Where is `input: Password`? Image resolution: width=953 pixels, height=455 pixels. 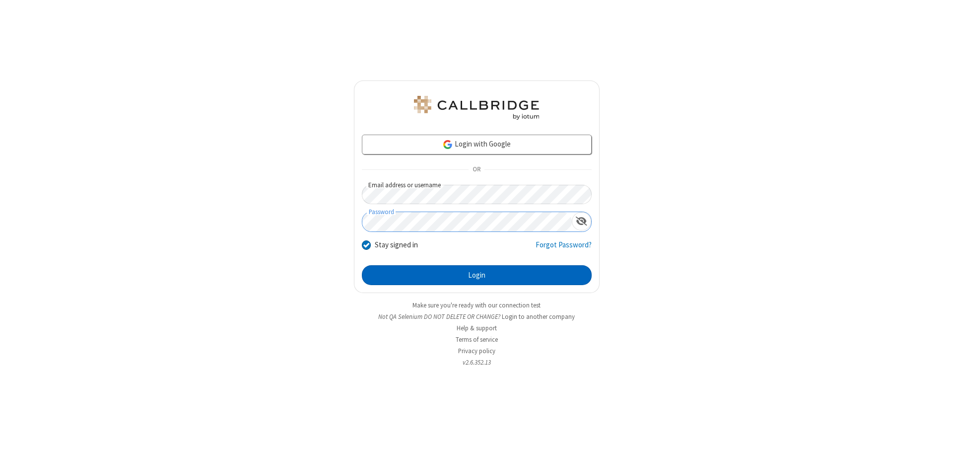 input: Password is located at coordinates (467, 221).